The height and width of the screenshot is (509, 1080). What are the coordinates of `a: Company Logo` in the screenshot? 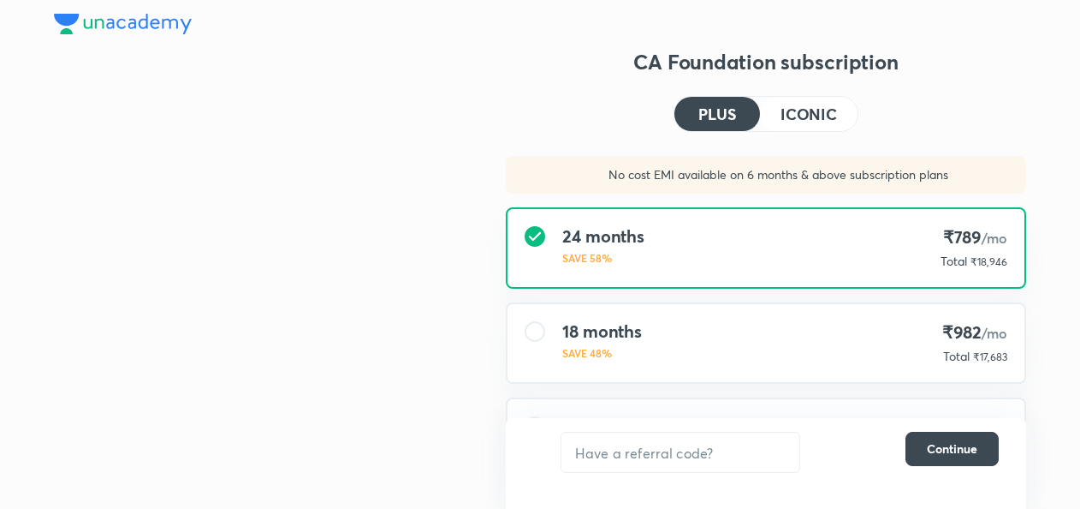 It's located at (122, 24).